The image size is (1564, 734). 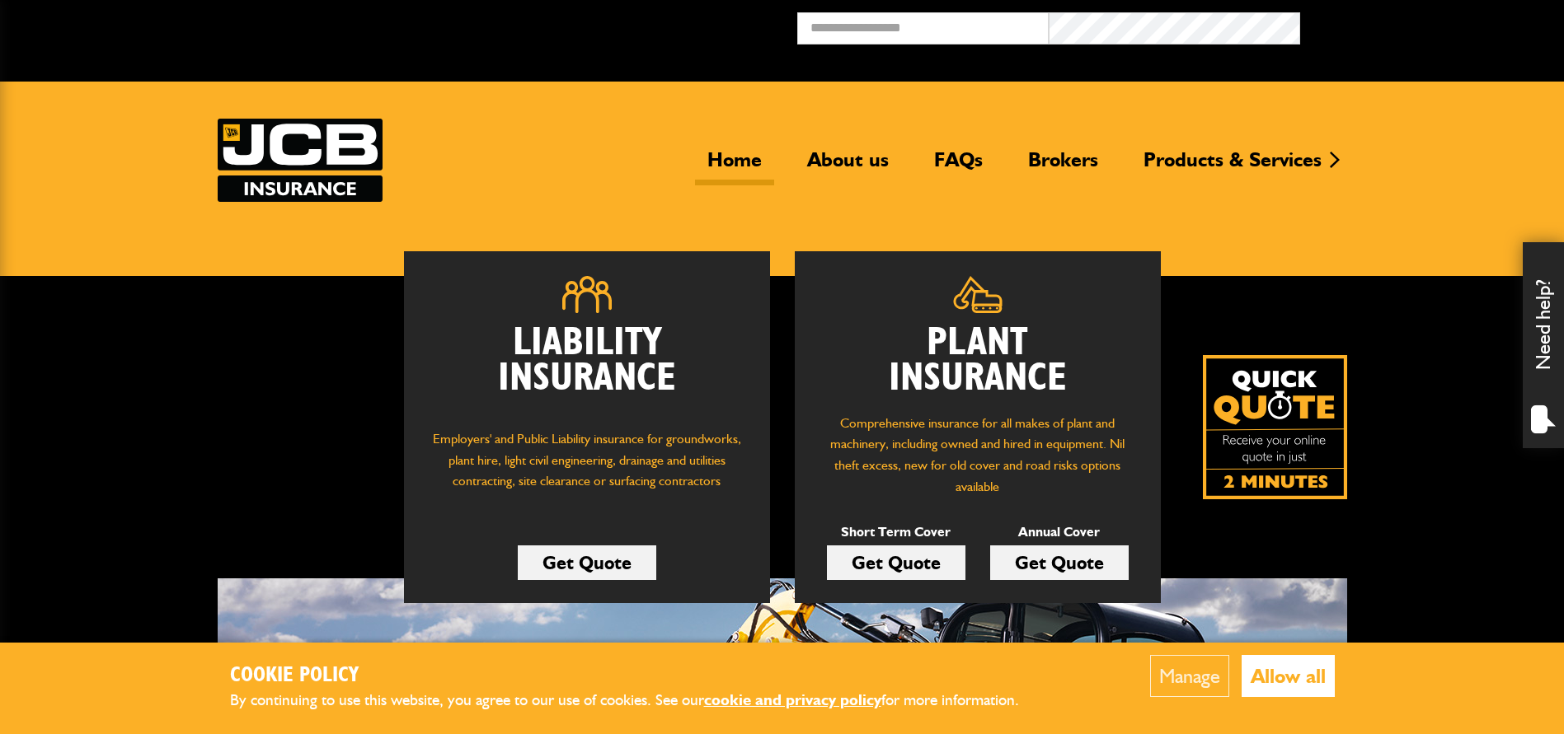 What do you see at coordinates (896, 532) in the screenshot?
I see `p: Short Term Cover` at bounding box center [896, 532].